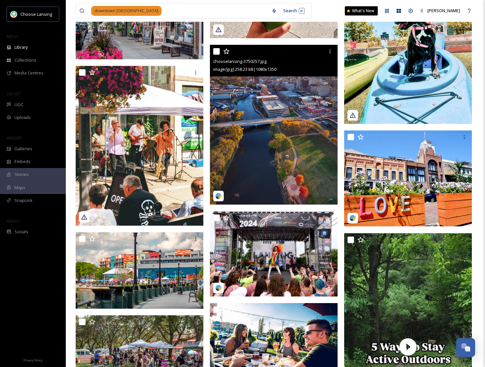  What do you see at coordinates (362, 11) in the screenshot?
I see `a: What's New` at bounding box center [362, 11].